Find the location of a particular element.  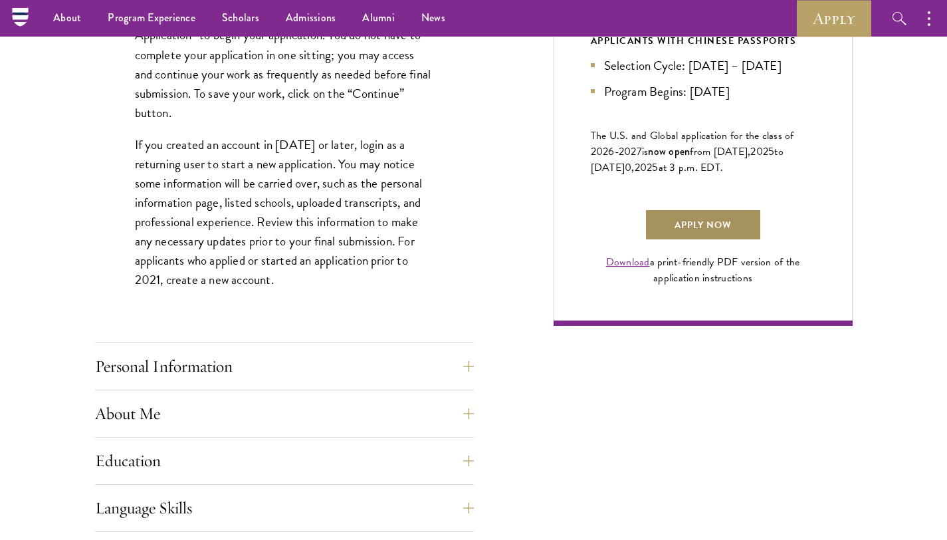

a: Apply Now is located at coordinates (703, 225).